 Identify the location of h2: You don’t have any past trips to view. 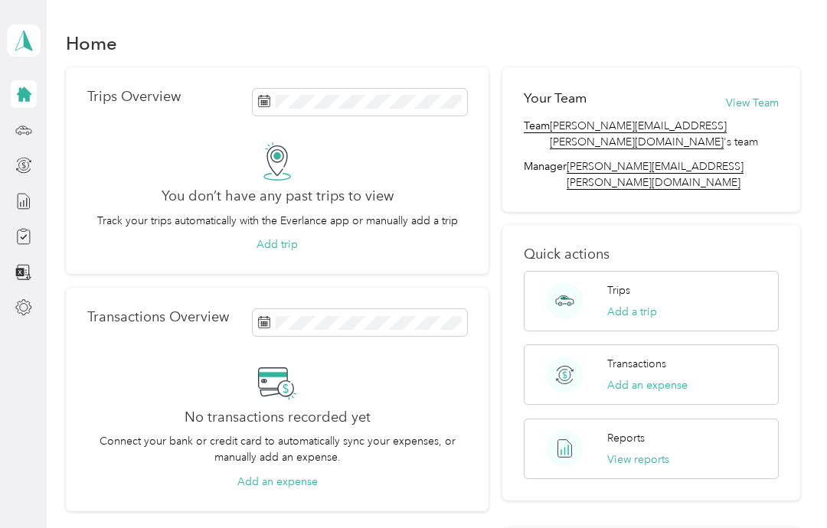
(277, 196).